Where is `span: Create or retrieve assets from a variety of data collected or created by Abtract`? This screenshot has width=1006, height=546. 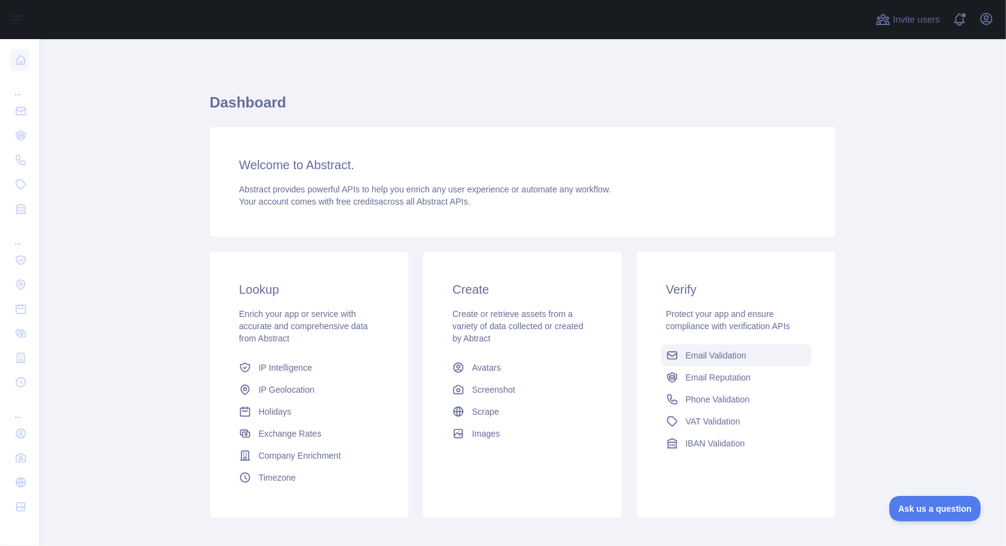
span: Create or retrieve assets from a variety of data collected or created by Abtract is located at coordinates (518, 326).